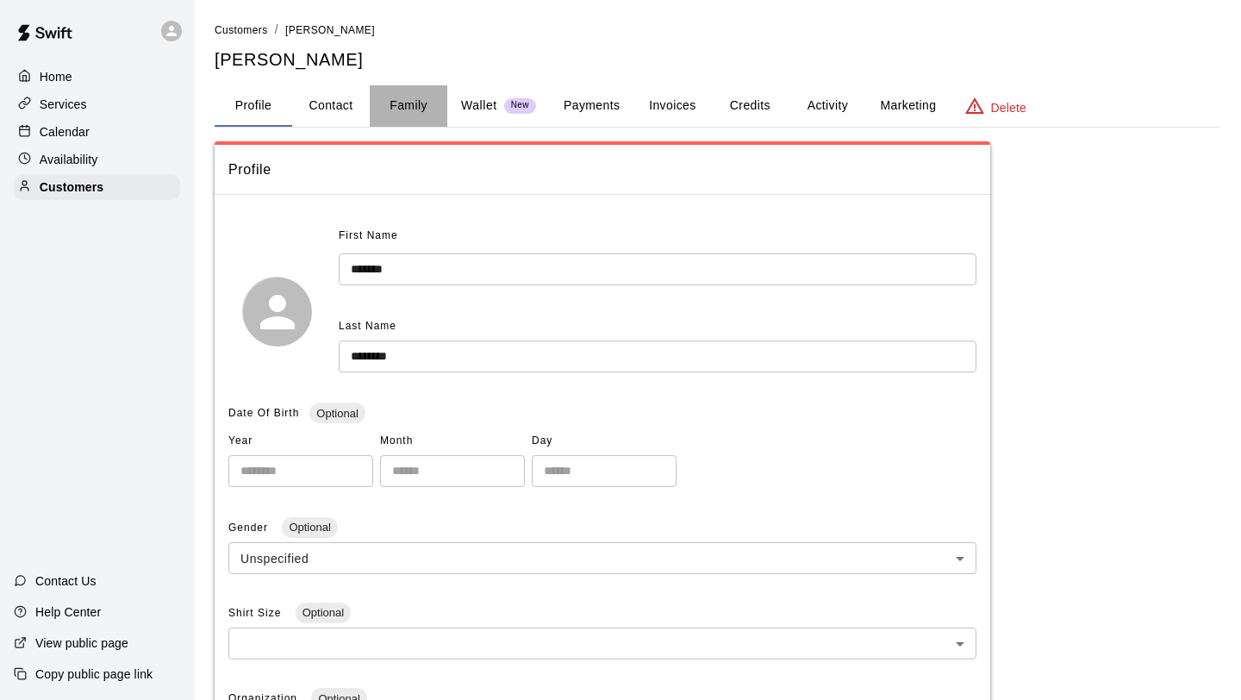 The height and width of the screenshot is (700, 1241). What do you see at coordinates (717, 106) in the screenshot?
I see `div: basic tabs example` at bounding box center [717, 106].